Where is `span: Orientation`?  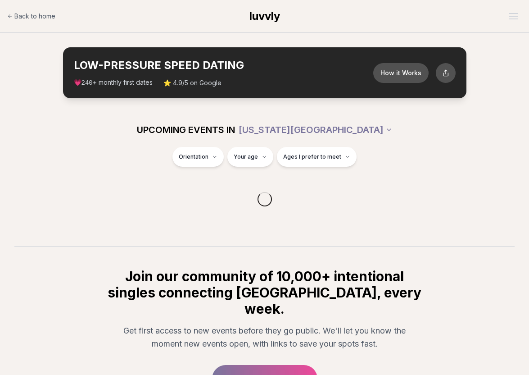 span: Orientation is located at coordinates (194, 157).